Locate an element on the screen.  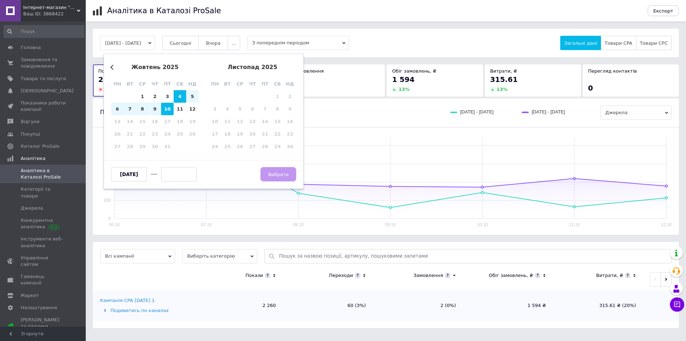
span: Налаштування is located at coordinates (39, 307).